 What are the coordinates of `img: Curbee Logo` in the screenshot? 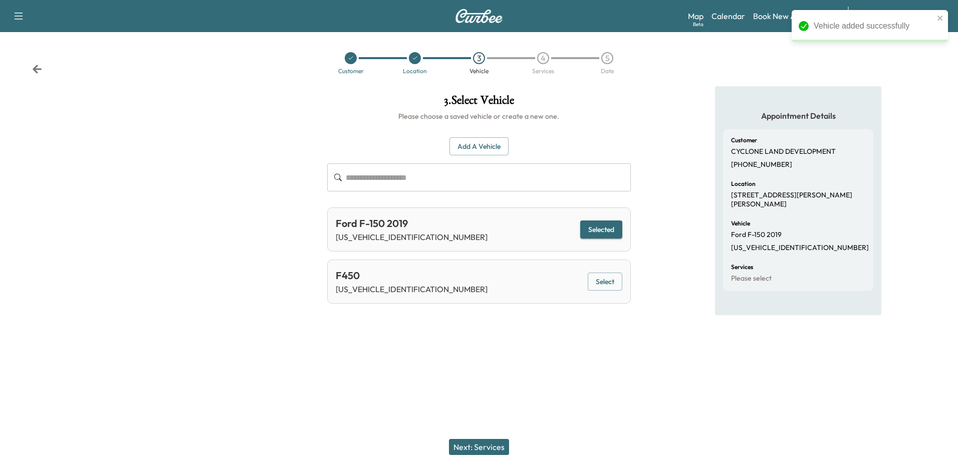 It's located at (479, 16).